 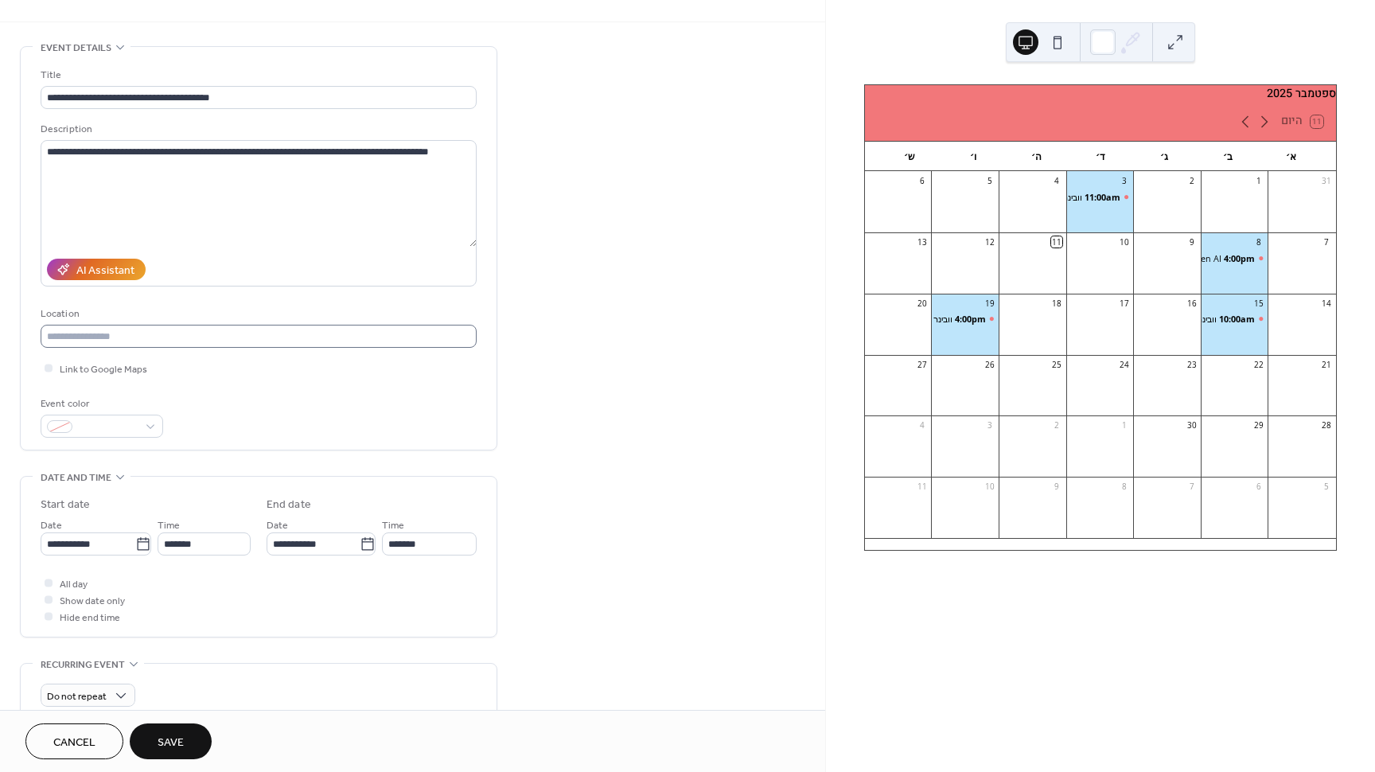 What do you see at coordinates (1101, 197) in the screenshot?
I see `span: 11:00am` at bounding box center [1101, 197].